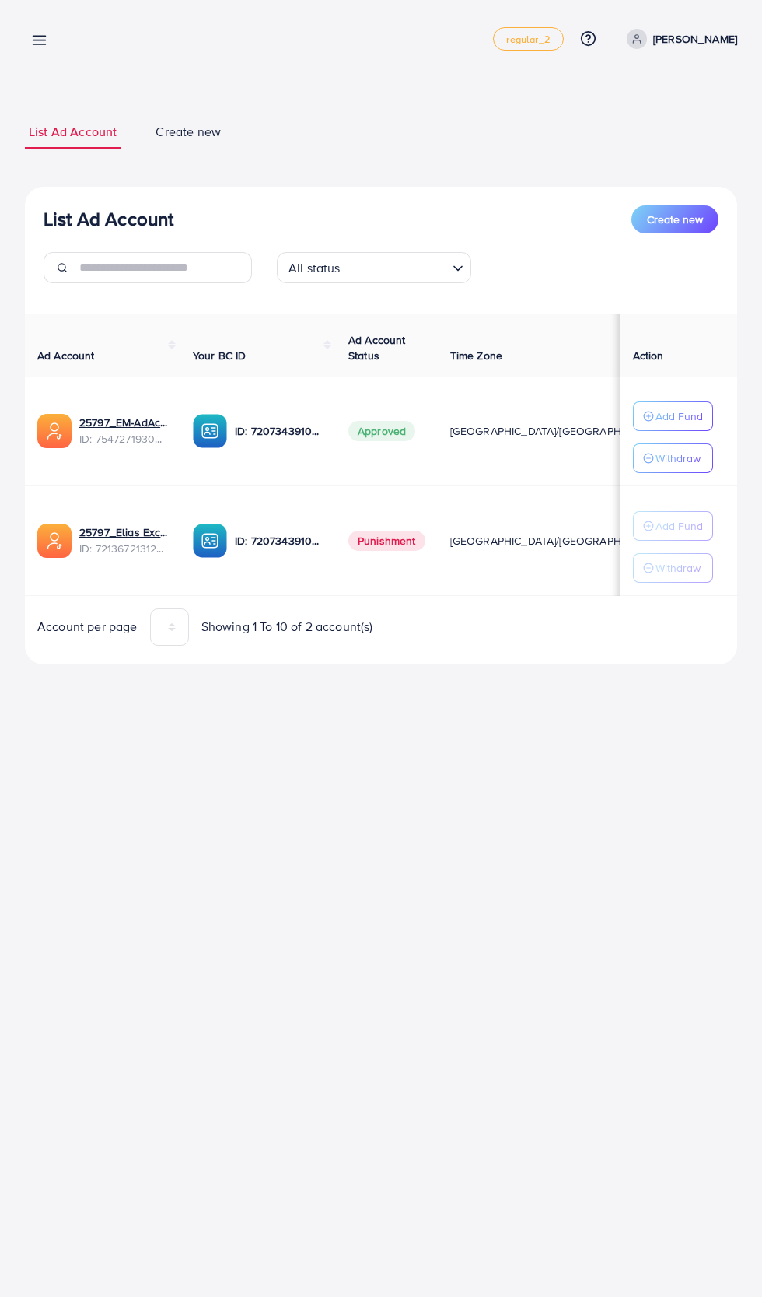 The height and width of the screenshot is (1297, 762). Describe the element at coordinates (377, 348) in the screenshot. I see `span: Ad Account Status` at that location.